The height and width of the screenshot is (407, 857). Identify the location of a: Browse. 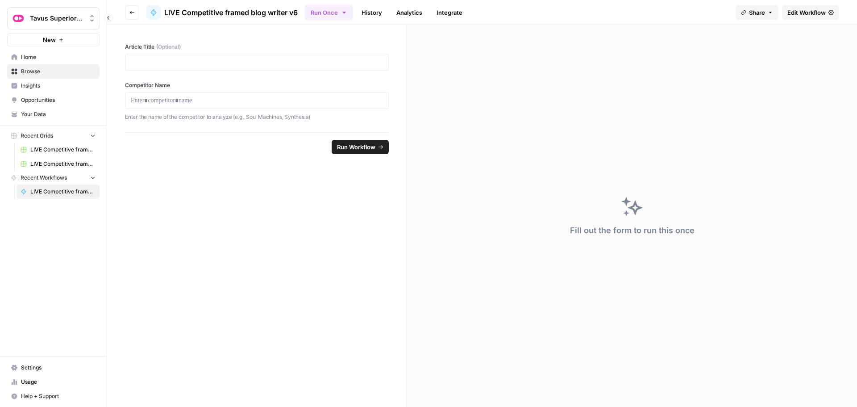
(53, 71).